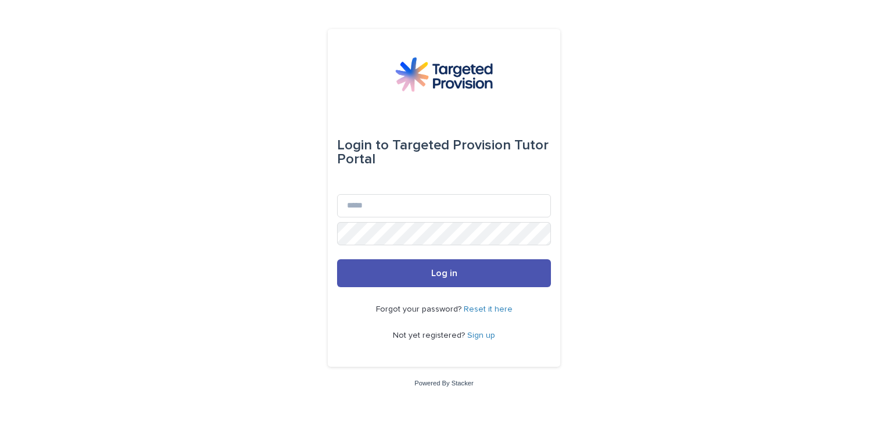 The image size is (888, 429). I want to click on a: Sign up, so click(481, 335).